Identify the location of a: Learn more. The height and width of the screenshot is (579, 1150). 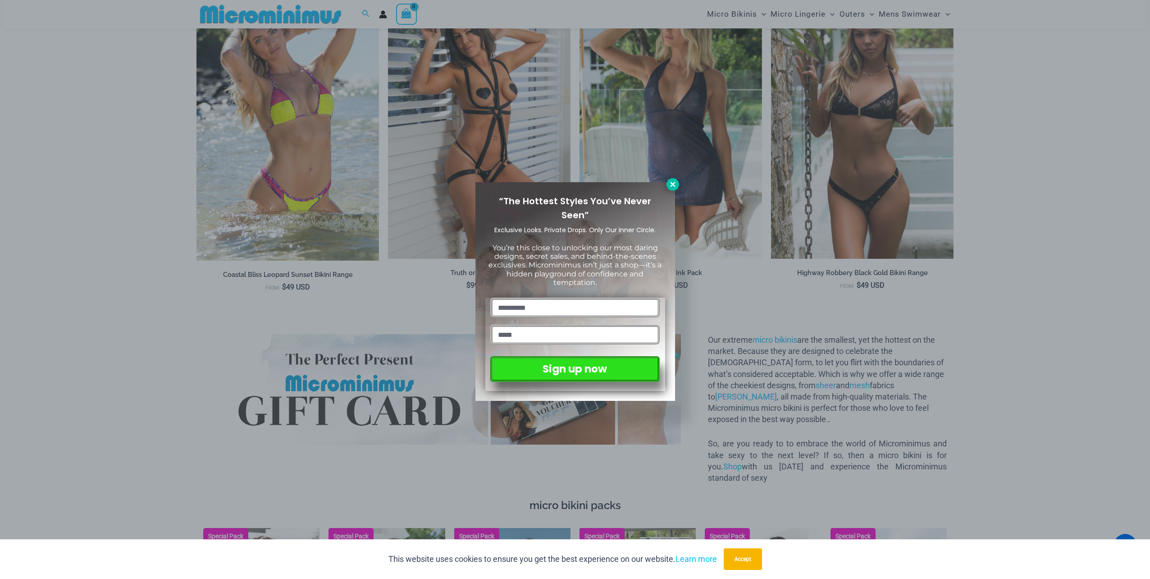
(696, 558).